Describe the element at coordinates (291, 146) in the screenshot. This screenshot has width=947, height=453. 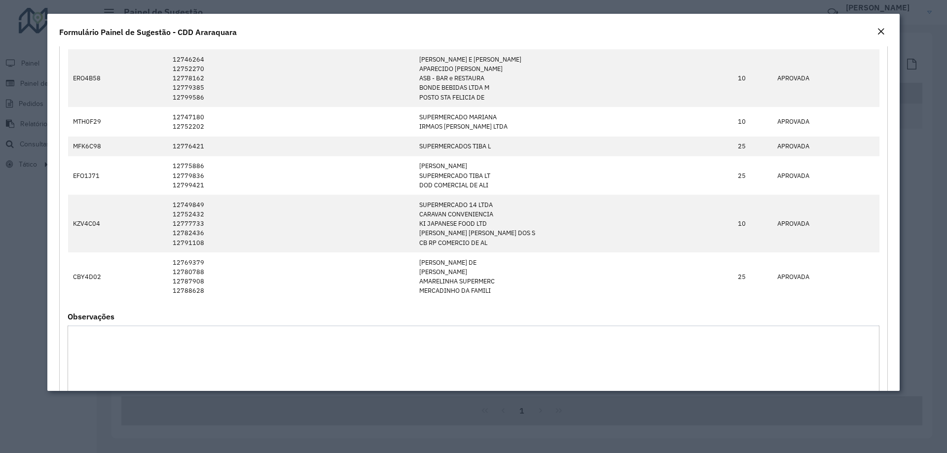
I see `td: 12776421` at that location.